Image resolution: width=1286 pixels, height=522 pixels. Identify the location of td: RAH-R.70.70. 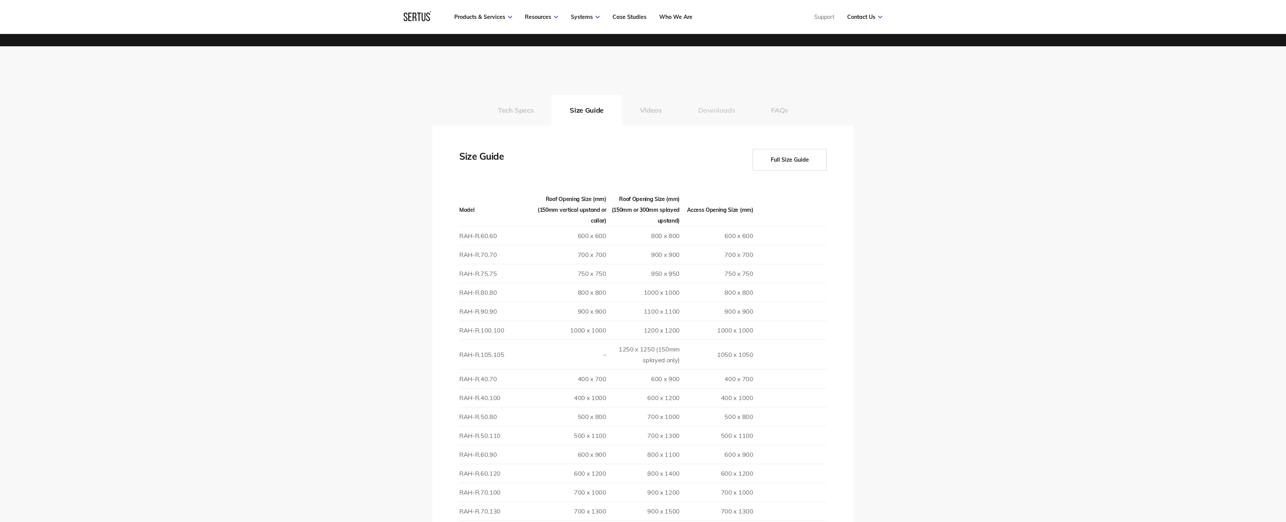
(496, 254).